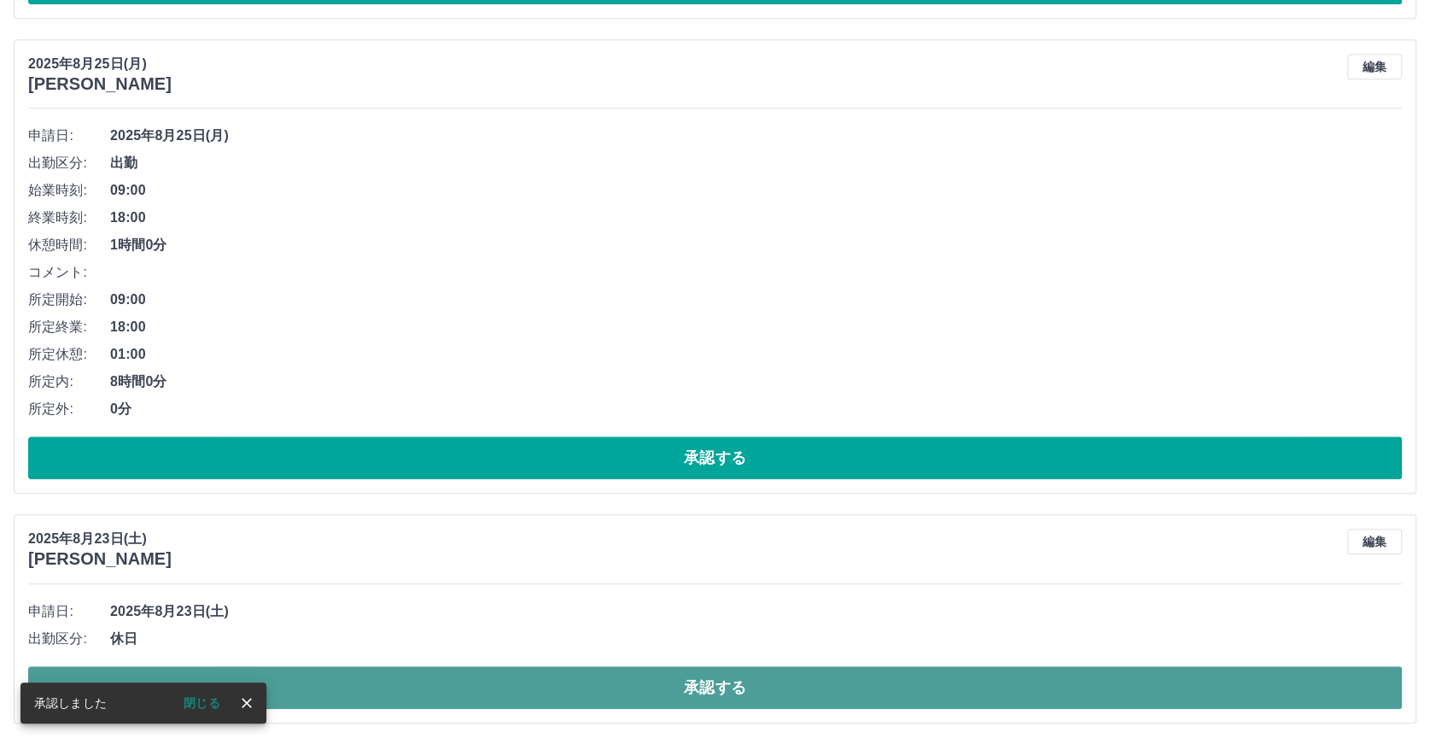  Describe the element at coordinates (100, 539) in the screenshot. I see `p: 2025年8月23日(土)` at that location.